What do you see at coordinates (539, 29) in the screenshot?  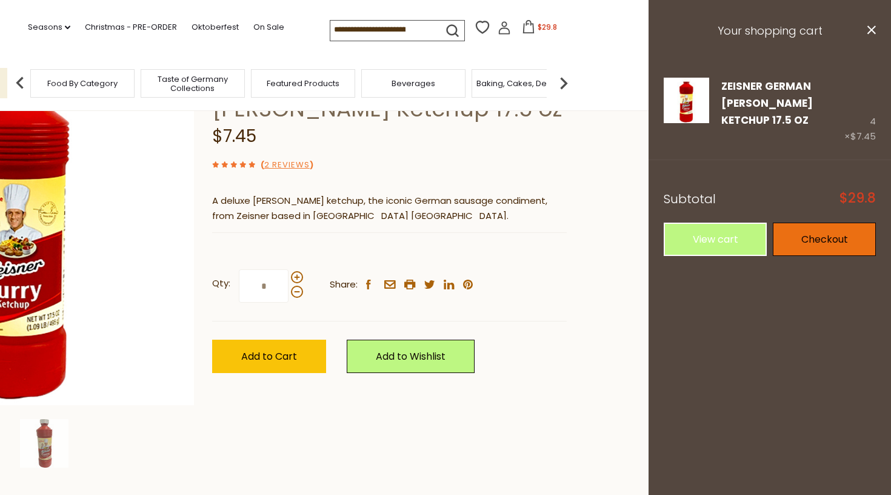 I see `button: $29.8` at bounding box center [539, 29].